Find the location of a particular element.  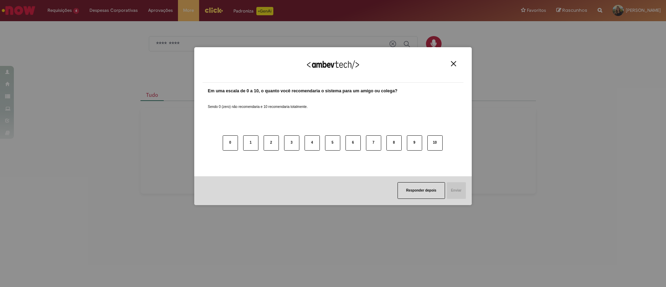

button: 0 is located at coordinates (230, 143).